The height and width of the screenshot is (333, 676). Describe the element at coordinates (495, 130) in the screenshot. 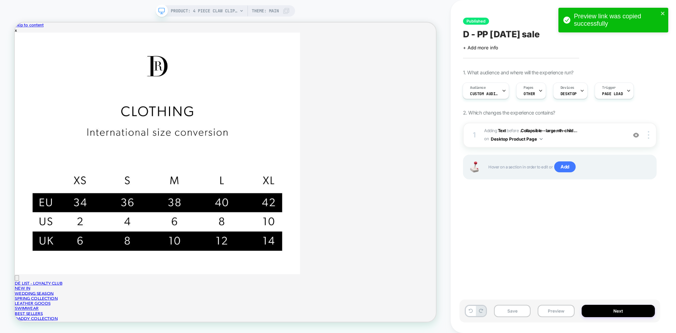

I see `span: Adding` at that location.